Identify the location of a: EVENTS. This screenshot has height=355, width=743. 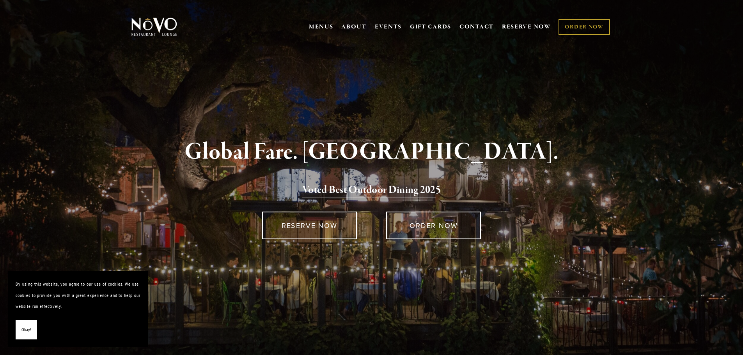
(388, 27).